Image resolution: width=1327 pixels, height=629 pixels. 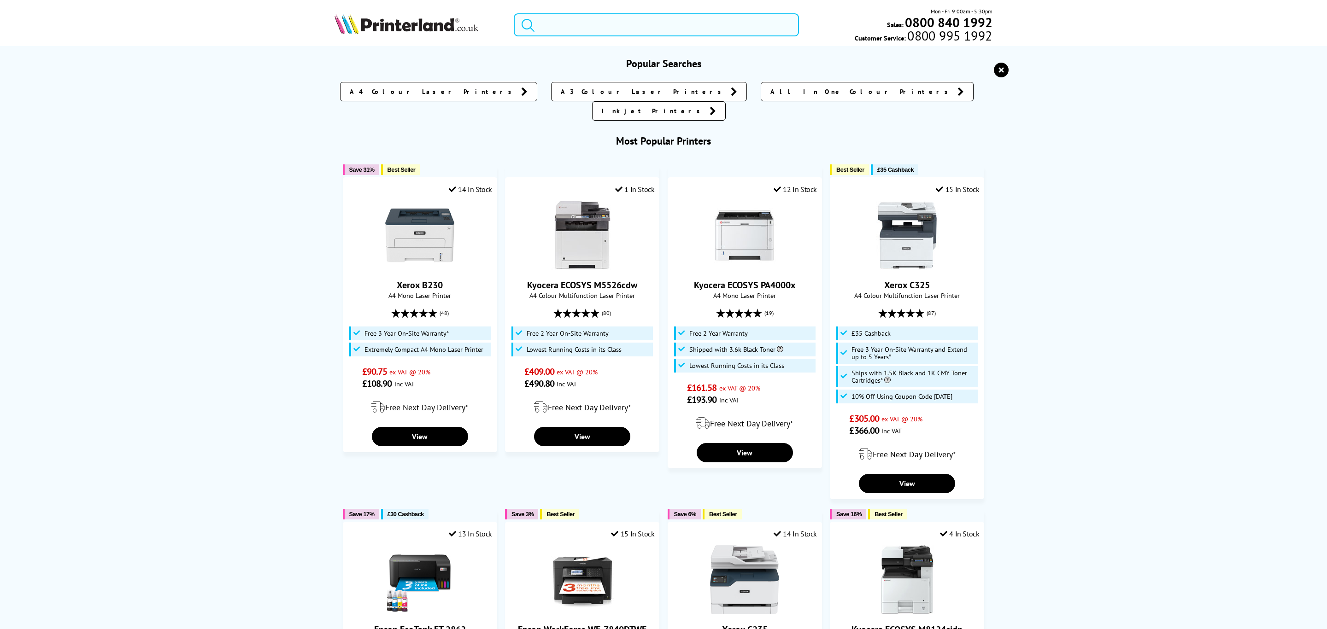 I want to click on span: (87), so click(x=931, y=313).